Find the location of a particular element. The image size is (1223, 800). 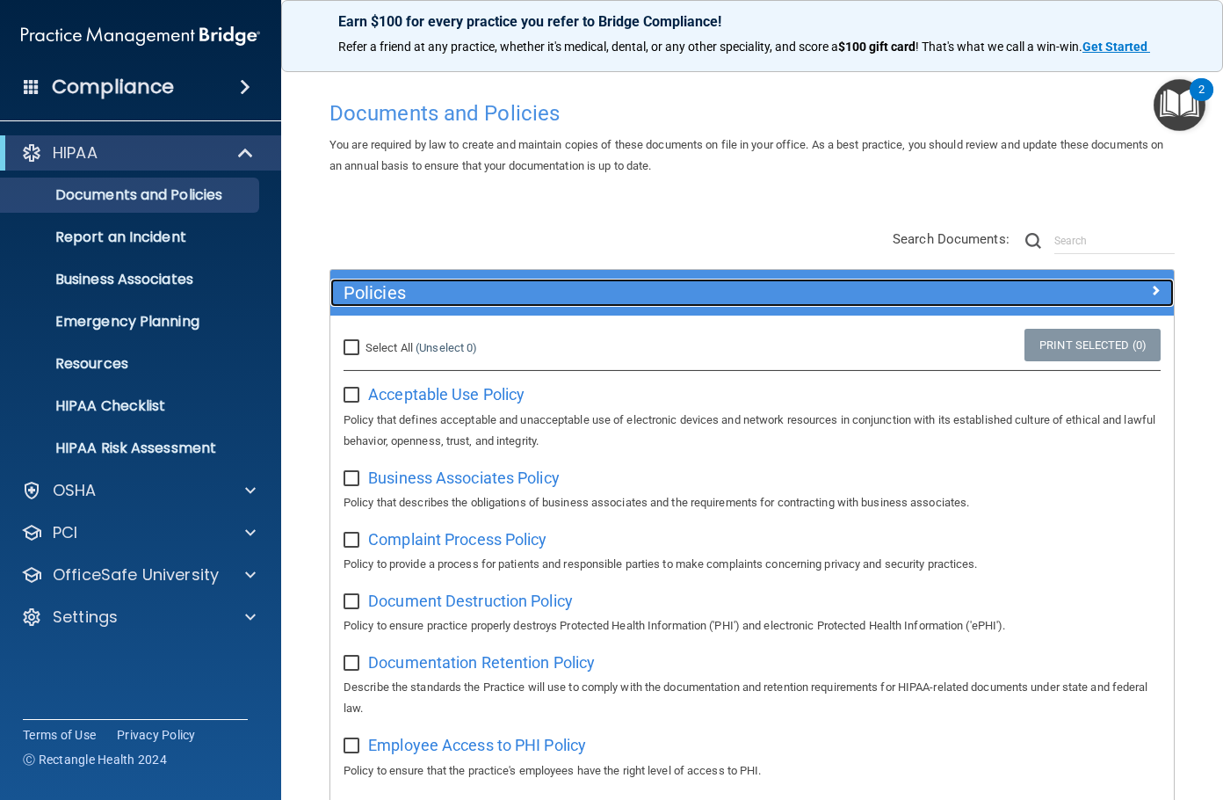

a: OSHA is located at coordinates (138, 490).